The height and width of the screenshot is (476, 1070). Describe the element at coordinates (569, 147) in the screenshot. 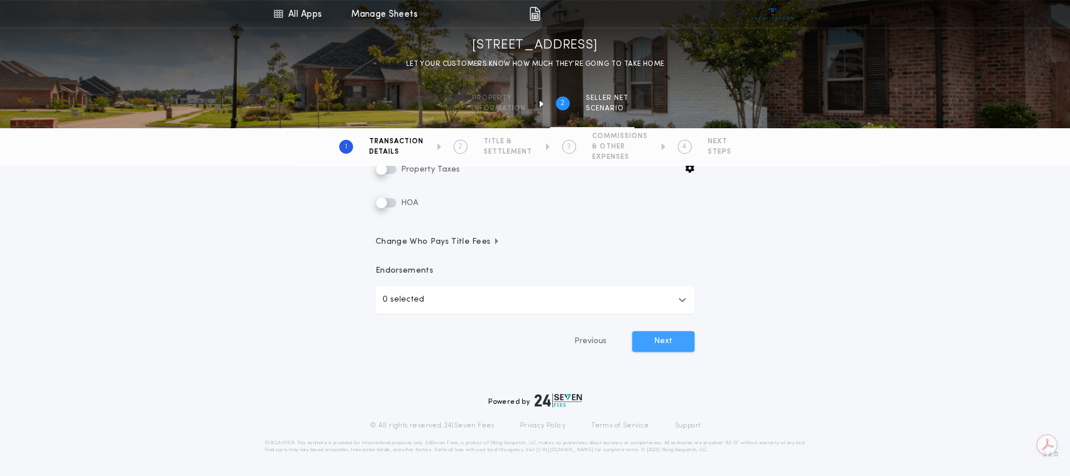

I see `h2: 3` at that location.